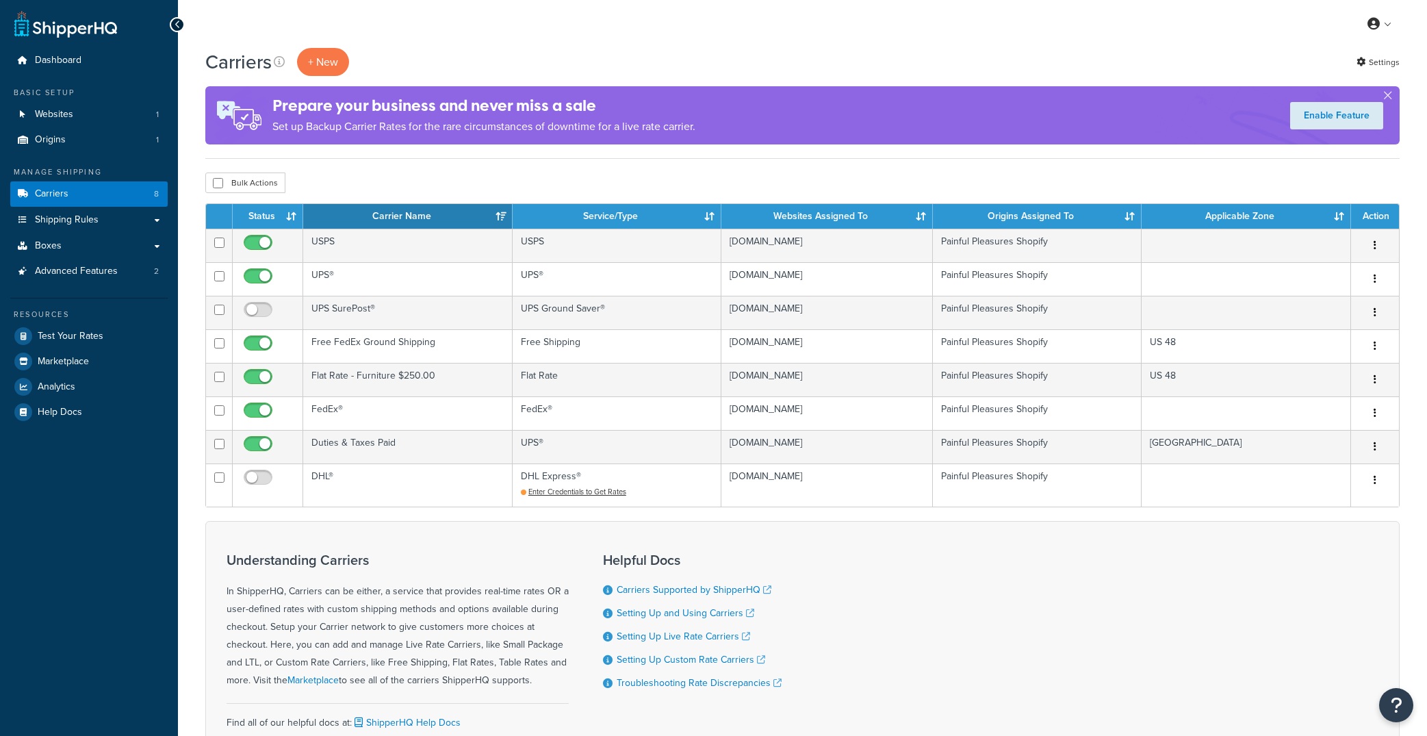  Describe the element at coordinates (89, 361) in the screenshot. I see `li: Marketplace` at that location.